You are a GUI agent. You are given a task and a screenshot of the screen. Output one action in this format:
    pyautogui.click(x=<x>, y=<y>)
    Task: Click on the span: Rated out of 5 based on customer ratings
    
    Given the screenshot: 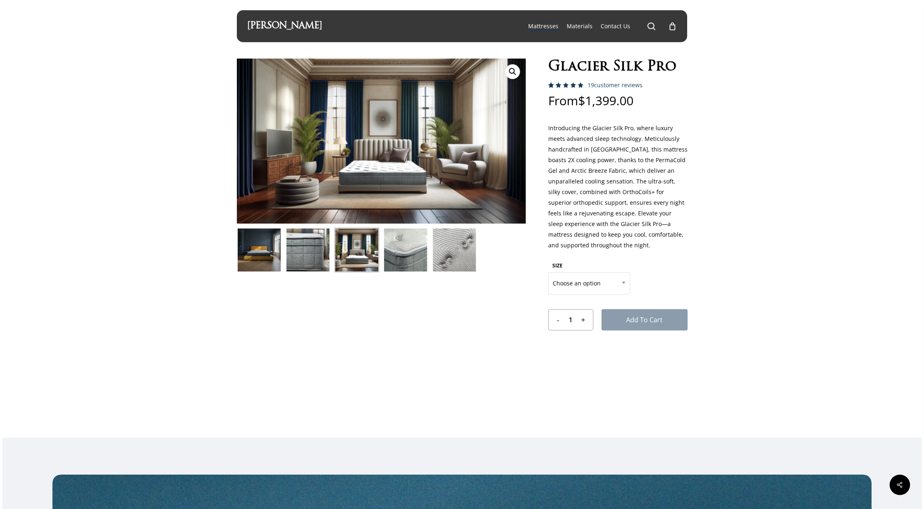 What is the action you would take?
    pyautogui.click(x=566, y=102)
    